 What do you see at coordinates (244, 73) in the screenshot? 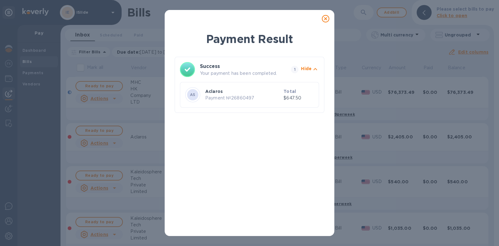
I see `p: Your payment has been completed.` at bounding box center [244, 73].